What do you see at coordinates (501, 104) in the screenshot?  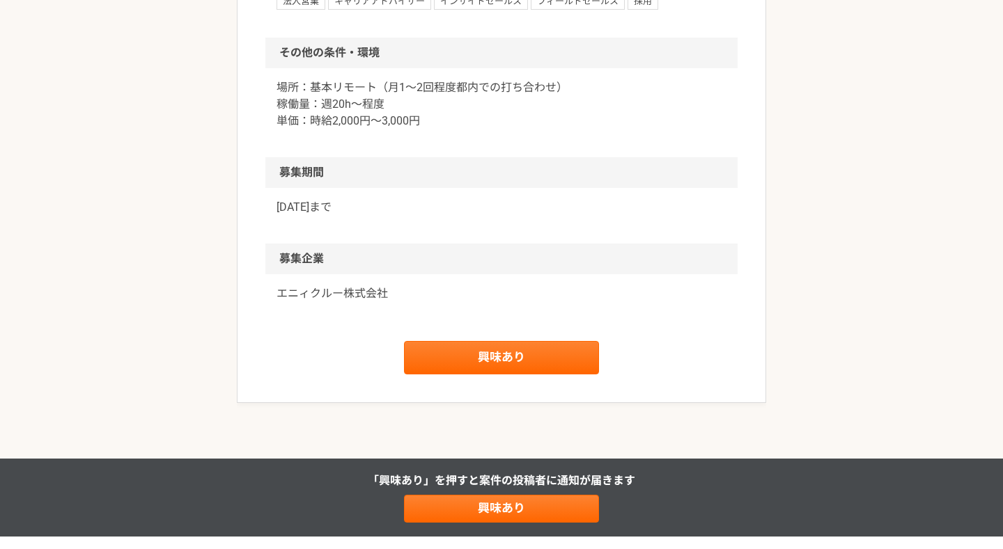 I see `p: 場所：基本リモート（月1〜2回程度都内での打ち合わせ） 稼働量：週20h〜程度 単価：時給2,000円〜3,000円` at bounding box center [501, 104].